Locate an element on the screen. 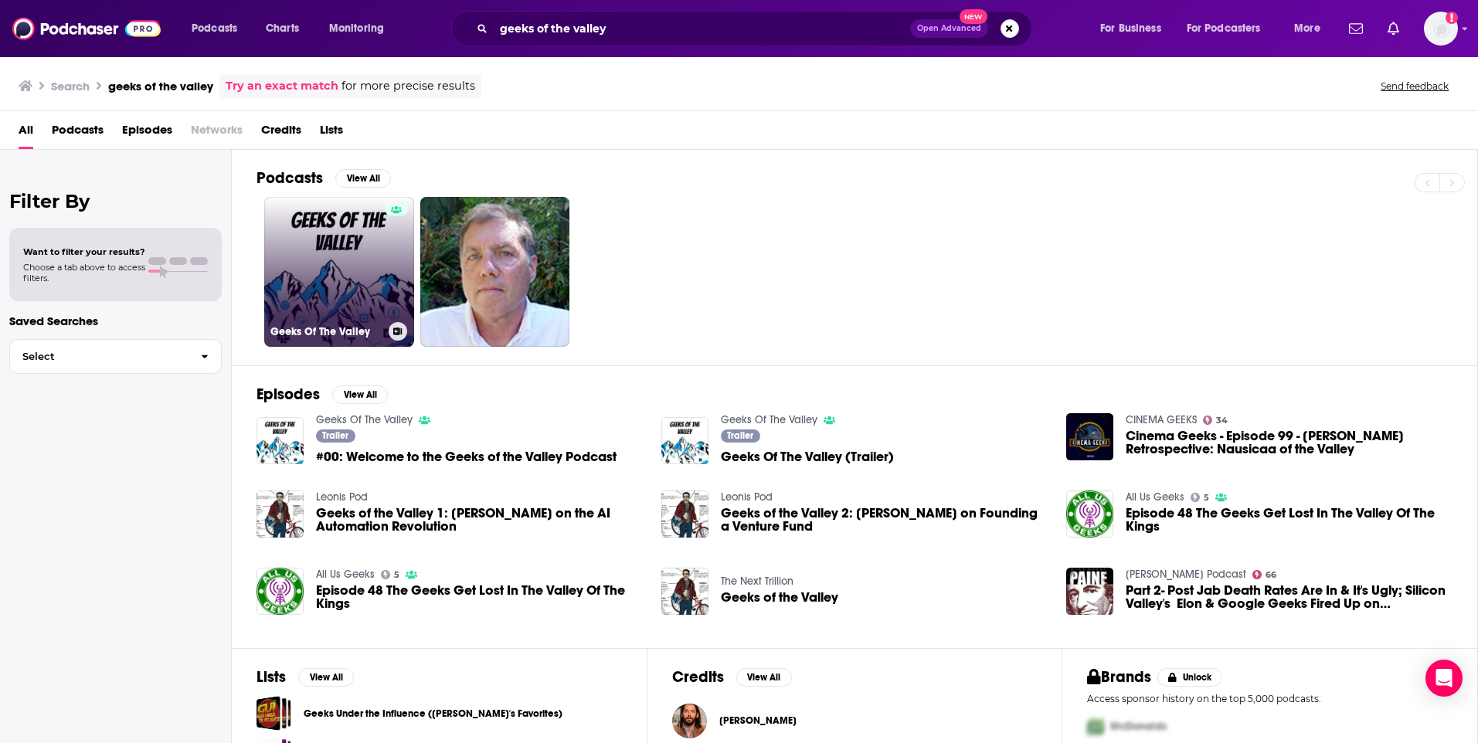  img: User Profile is located at coordinates (1441, 29).